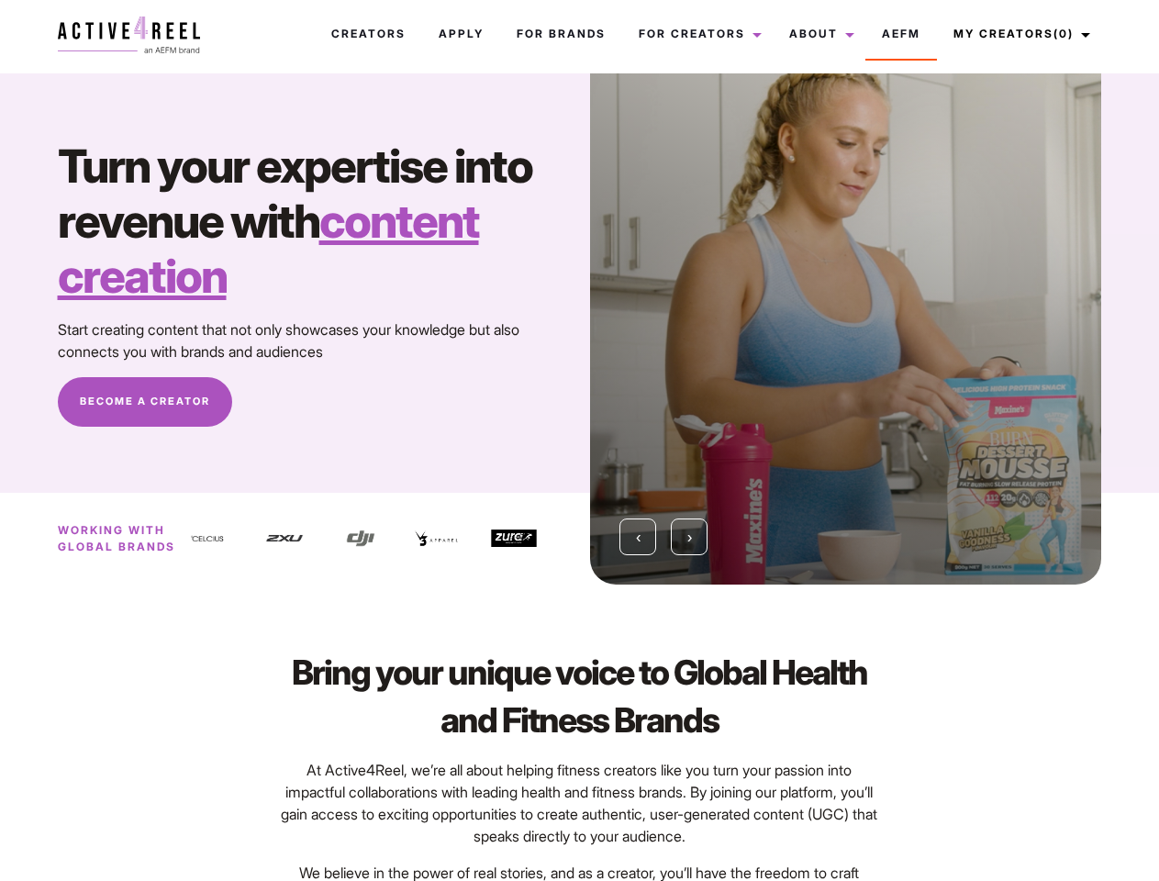 The image size is (1159, 881). What do you see at coordinates (313, 221) in the screenshot?
I see `h1: Turn your expertise into revenue with` at bounding box center [313, 221].